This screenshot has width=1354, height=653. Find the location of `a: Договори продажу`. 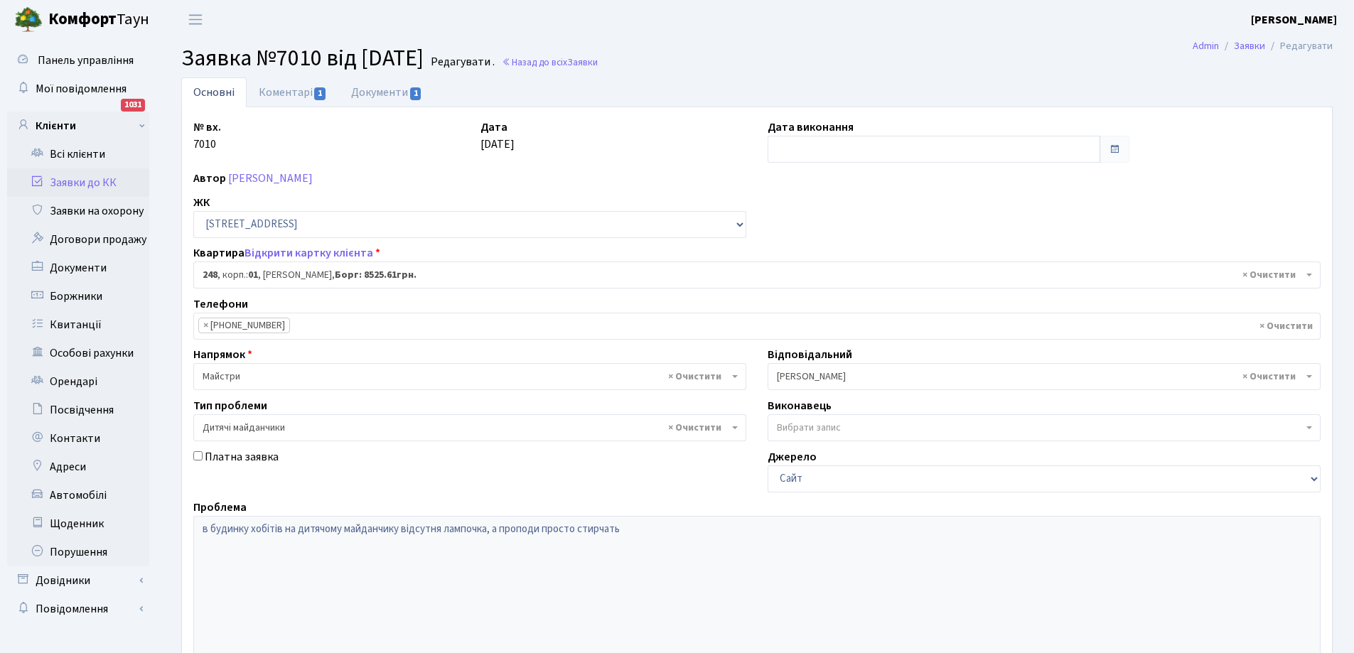

a: Договори продажу is located at coordinates (78, 240).